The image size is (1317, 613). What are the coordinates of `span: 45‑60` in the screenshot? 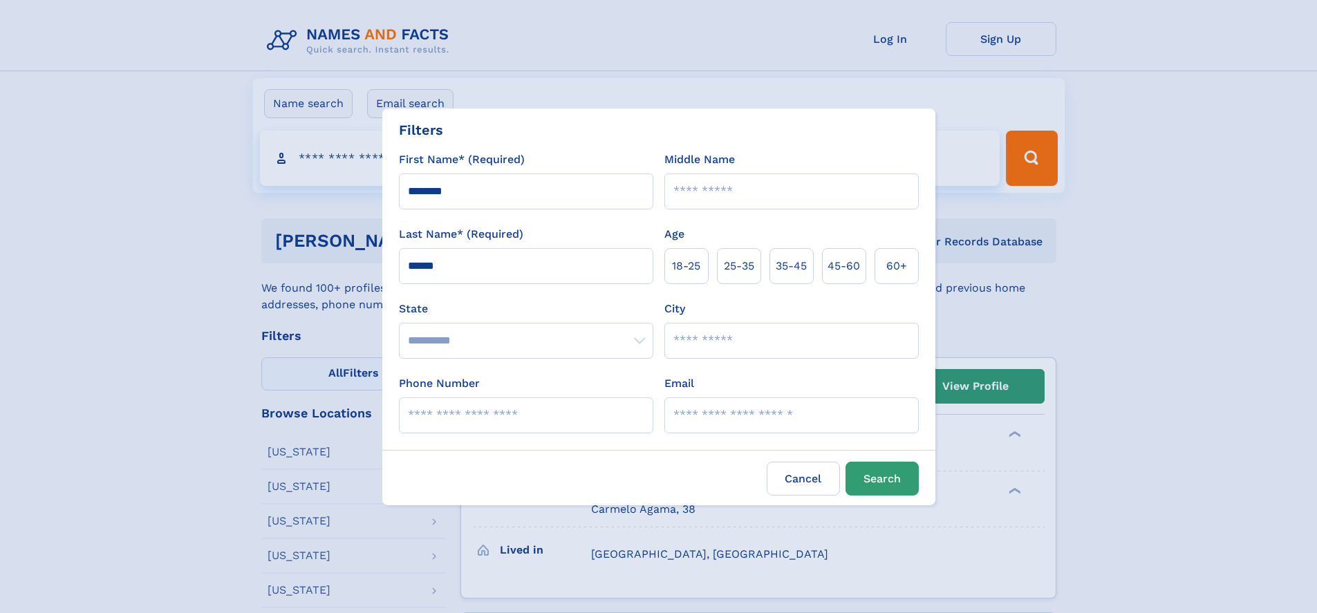 It's located at (843, 266).